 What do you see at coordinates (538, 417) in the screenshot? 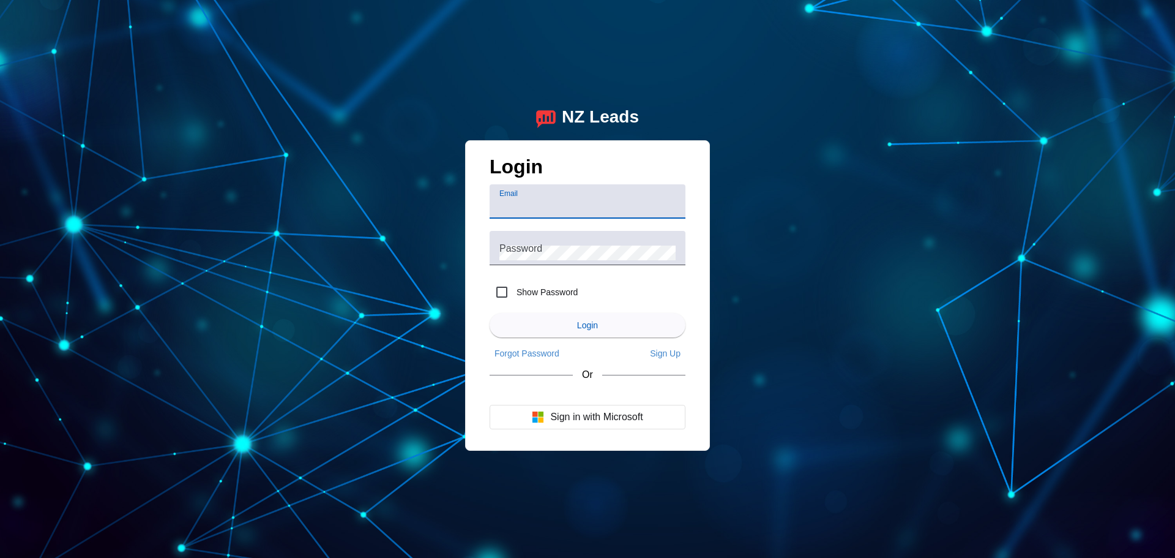
I see `img: Microsoft logo` at bounding box center [538, 417].